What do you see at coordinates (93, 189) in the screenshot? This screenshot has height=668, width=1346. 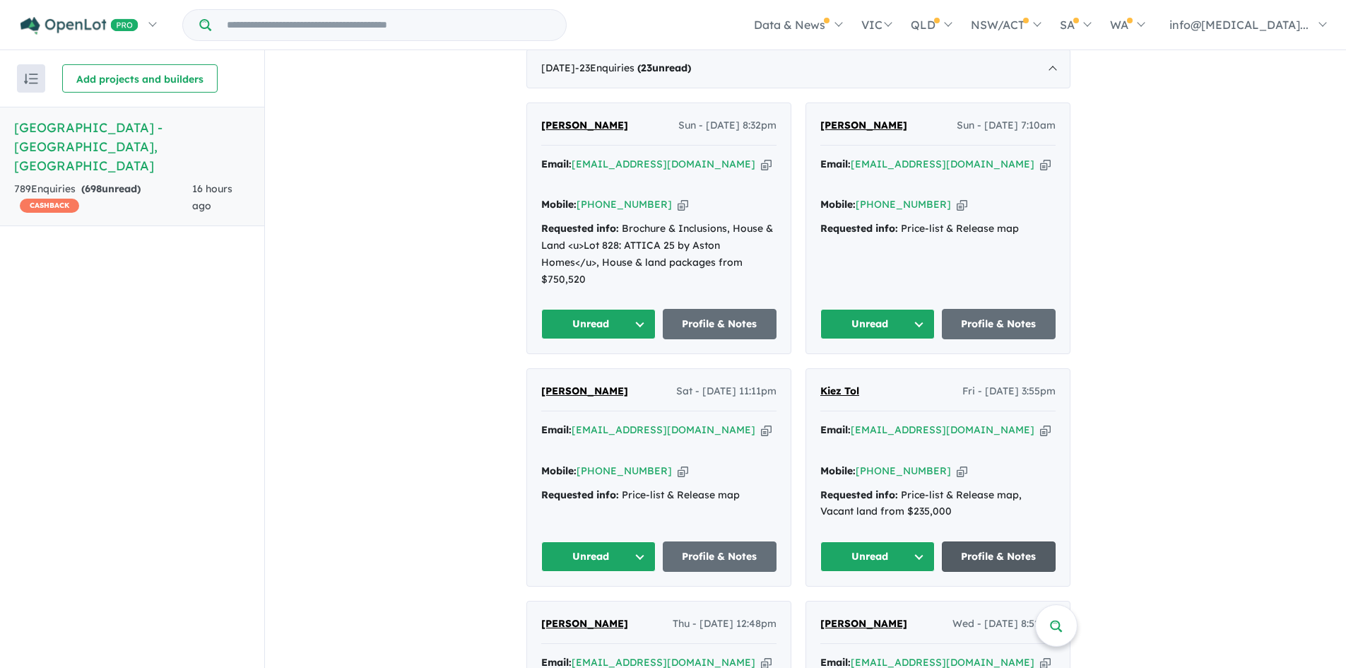 I see `span: 698` at bounding box center [93, 189].